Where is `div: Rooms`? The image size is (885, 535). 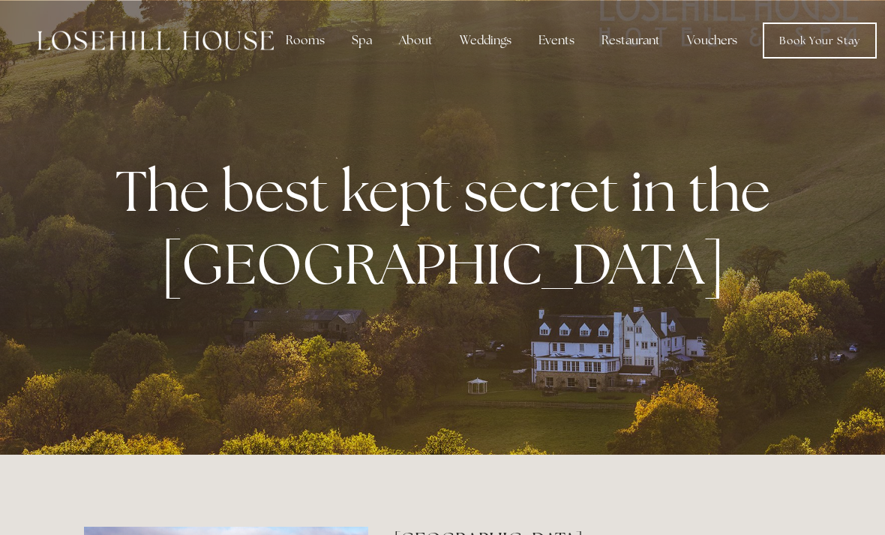
div: Rooms is located at coordinates (305, 41).